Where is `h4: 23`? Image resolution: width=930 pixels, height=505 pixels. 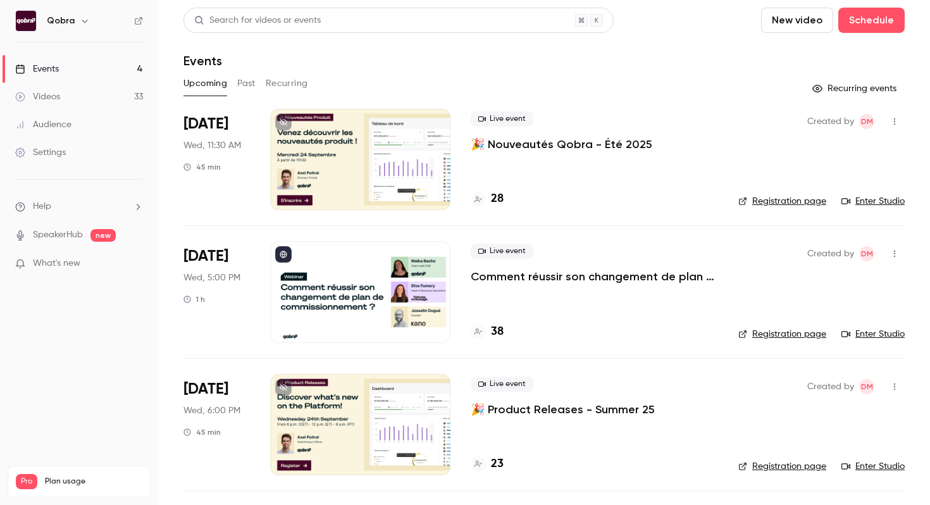 h4: 23 is located at coordinates (497, 464).